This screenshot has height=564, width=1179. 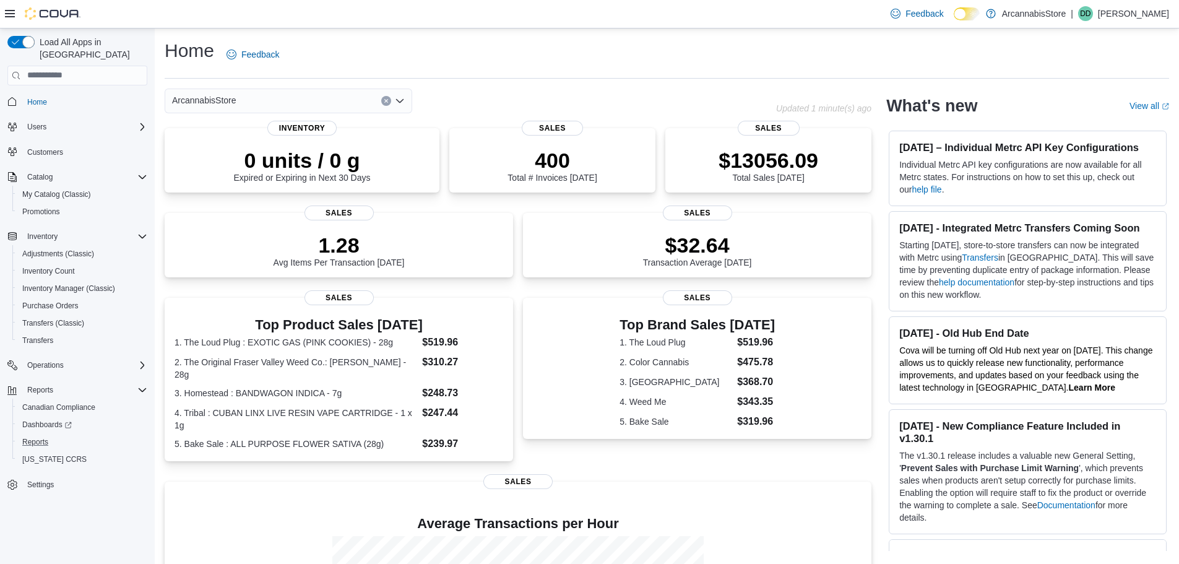 I want to click on a: Documentation, so click(x=1066, y=505).